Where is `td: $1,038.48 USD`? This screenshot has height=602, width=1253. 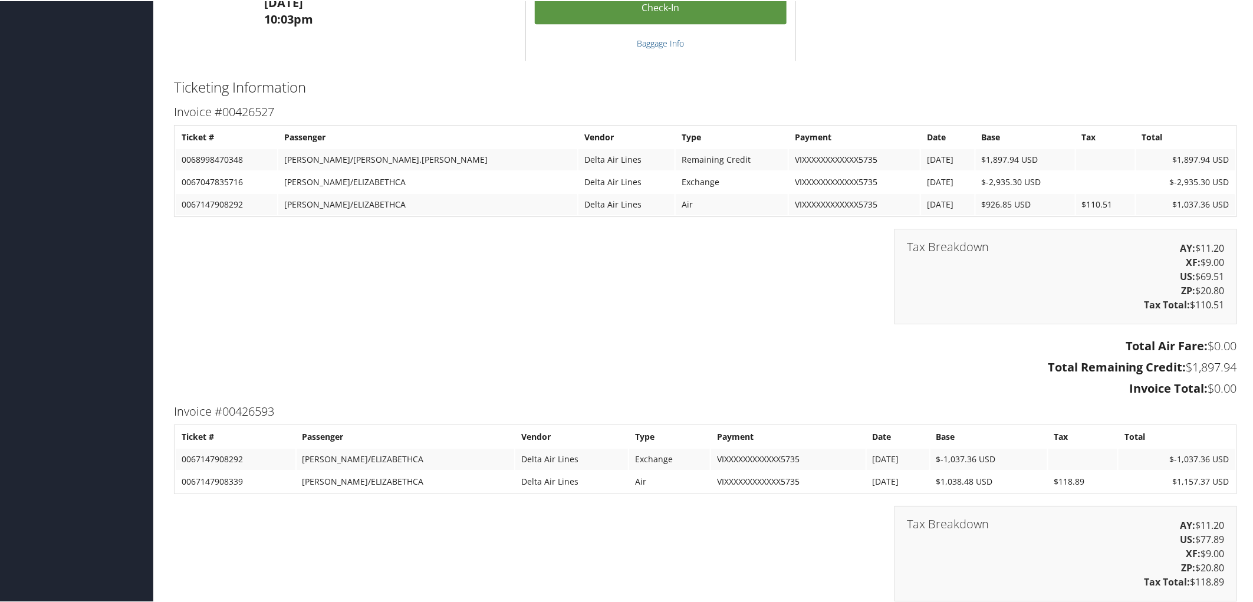 td: $1,038.48 USD is located at coordinates (989, 481).